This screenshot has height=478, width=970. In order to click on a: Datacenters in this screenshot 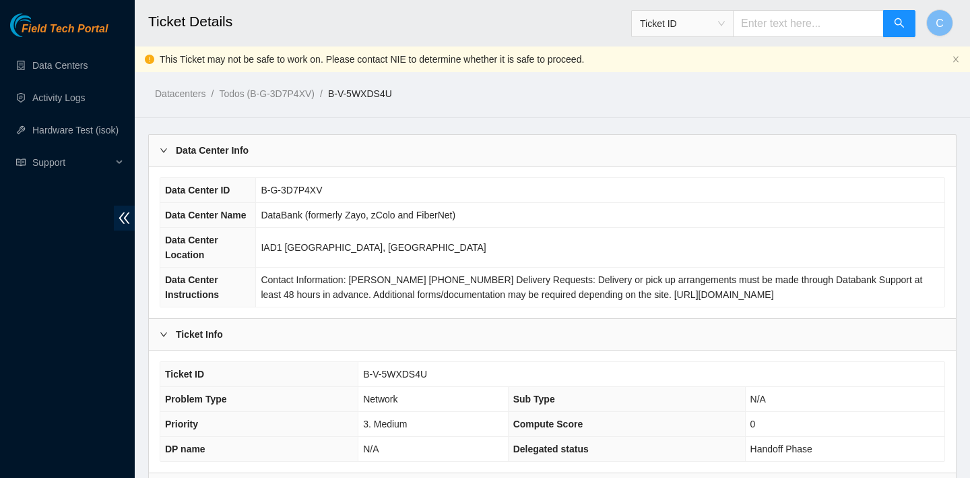, I will do `click(180, 94)`.